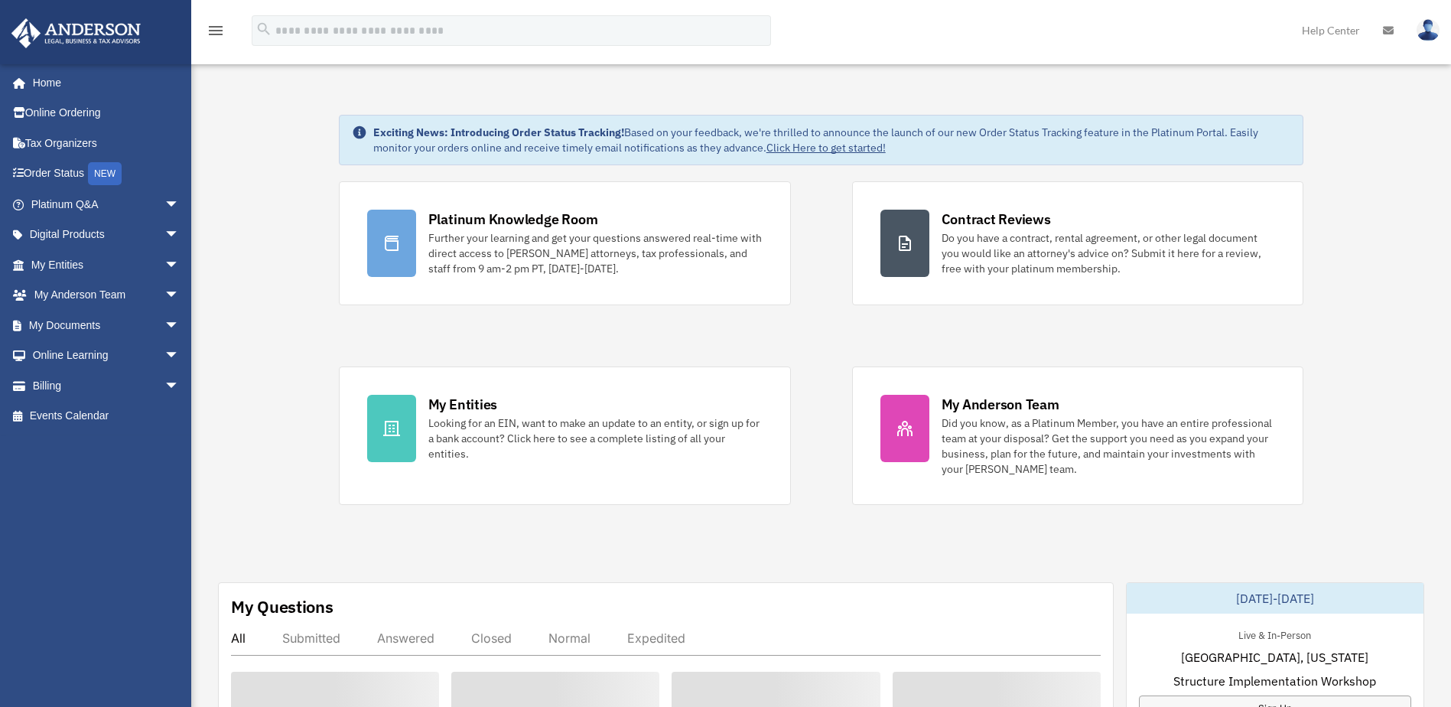  Describe the element at coordinates (832, 140) in the screenshot. I see `div: Based on your feedback, we're thrilled to announce the launch of our new Order Status Tracking fe...` at that location.